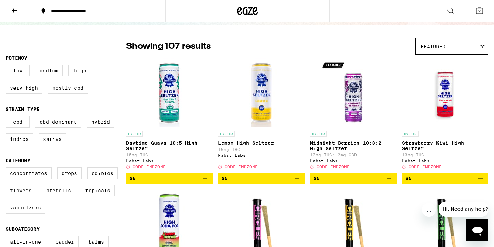  I want to click on span: Hi. Need any help?, so click(27, 8).